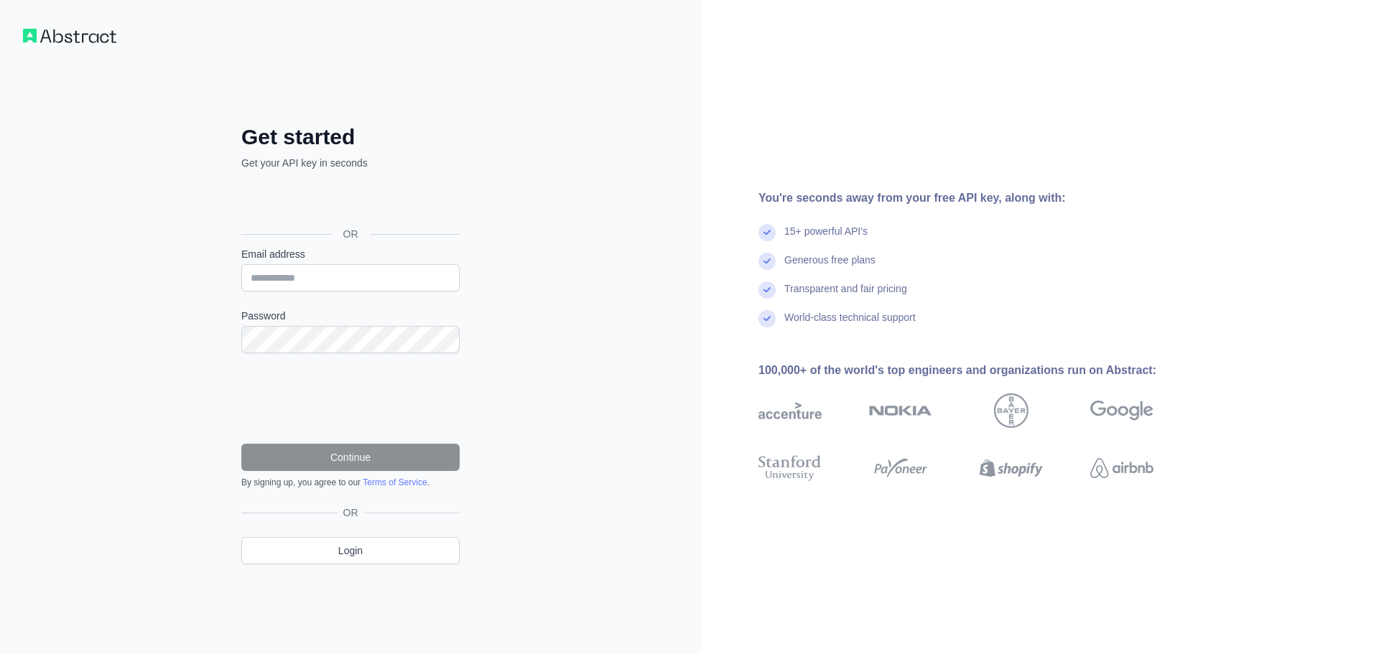 The width and height of the screenshot is (1379, 654). Describe the element at coordinates (350, 457) in the screenshot. I see `button: Continue` at that location.